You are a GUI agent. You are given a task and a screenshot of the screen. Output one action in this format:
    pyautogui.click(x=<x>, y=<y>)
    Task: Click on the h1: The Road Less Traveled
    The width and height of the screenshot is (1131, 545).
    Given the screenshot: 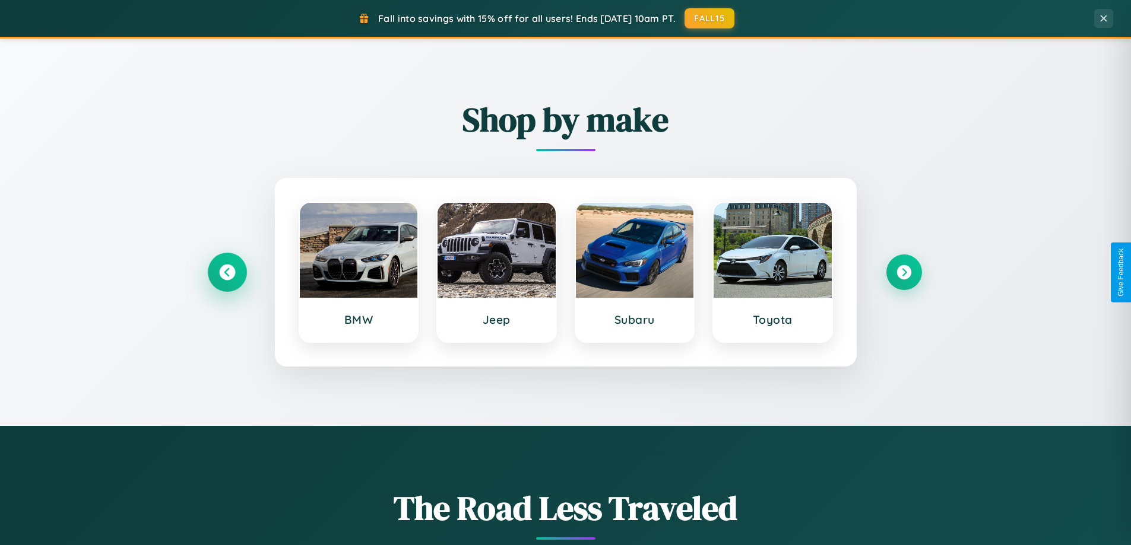 What is the action you would take?
    pyautogui.click(x=566, y=508)
    